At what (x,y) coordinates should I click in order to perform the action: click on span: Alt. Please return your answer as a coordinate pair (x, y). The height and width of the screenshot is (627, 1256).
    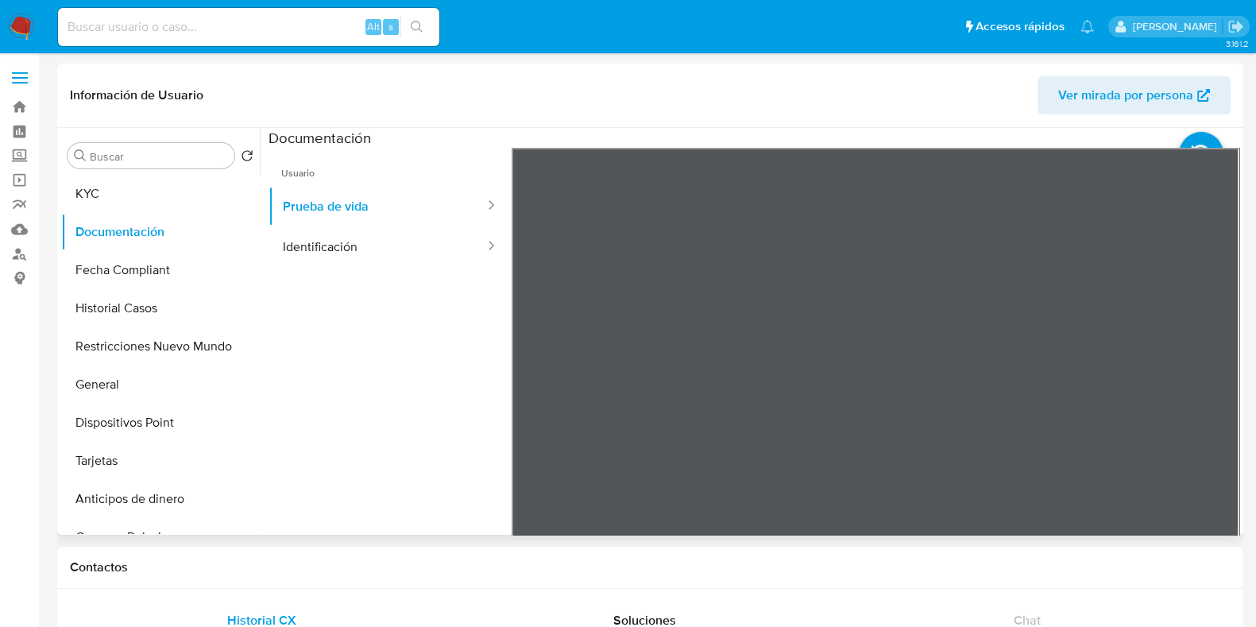
    Looking at the image, I should click on (373, 26).